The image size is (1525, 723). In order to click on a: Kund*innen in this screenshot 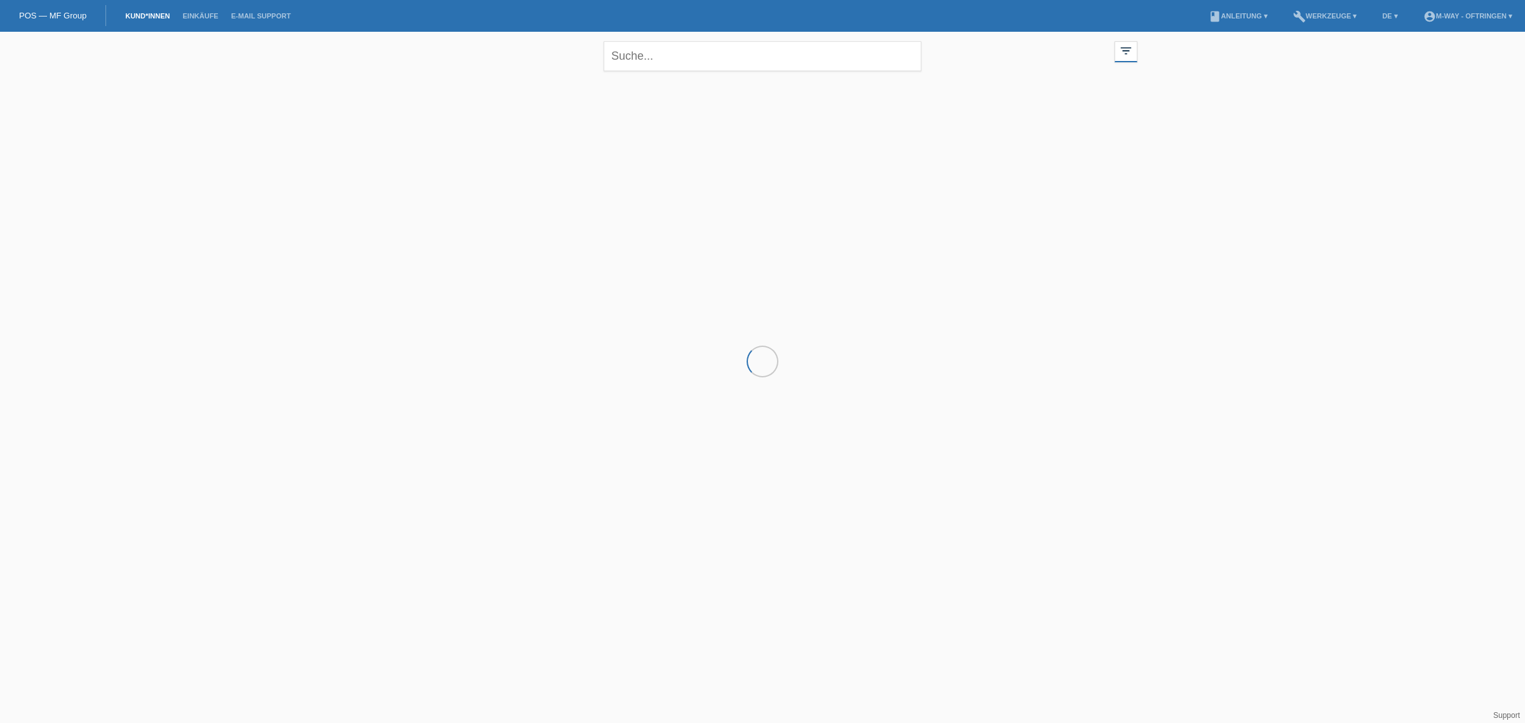, I will do `click(147, 16)`.